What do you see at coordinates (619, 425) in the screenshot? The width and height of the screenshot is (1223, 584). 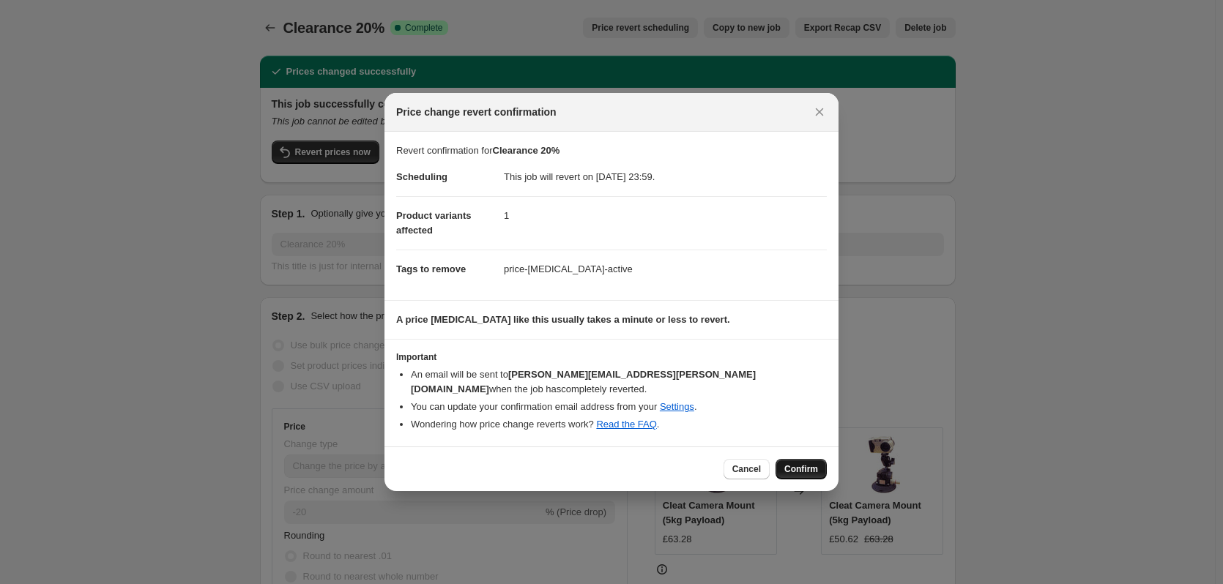 I see `li: Wondering how price change reverts work? .` at bounding box center [619, 425].